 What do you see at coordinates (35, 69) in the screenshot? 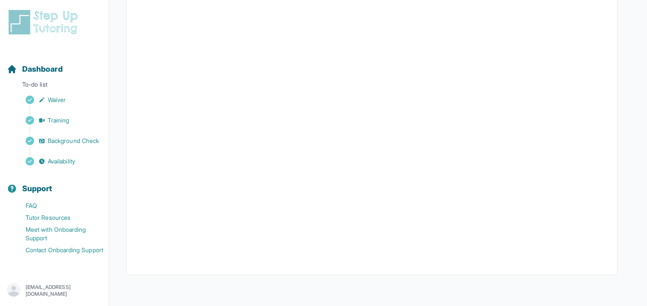
I see `a: Dashboard` at bounding box center [35, 69].